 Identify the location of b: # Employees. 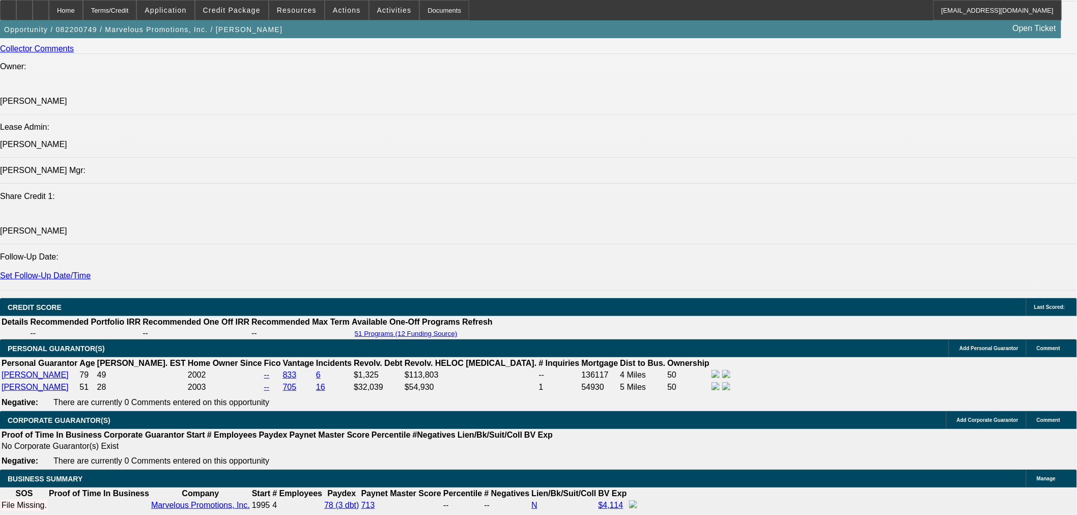
(297, 493).